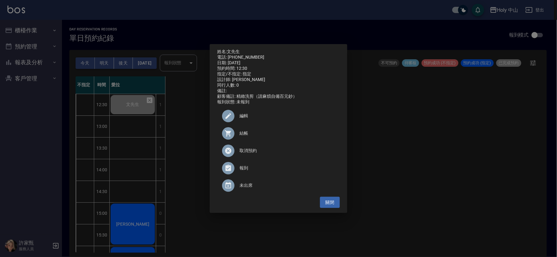 The image size is (557, 257). I want to click on div: 報到狀態: 未報到, so click(279, 102).